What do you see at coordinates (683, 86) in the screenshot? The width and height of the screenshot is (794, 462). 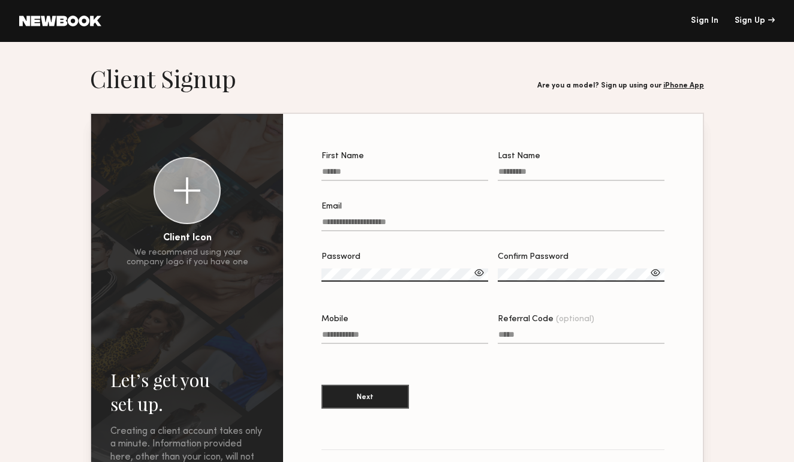 I see `a: iPhone App` at bounding box center [683, 86].